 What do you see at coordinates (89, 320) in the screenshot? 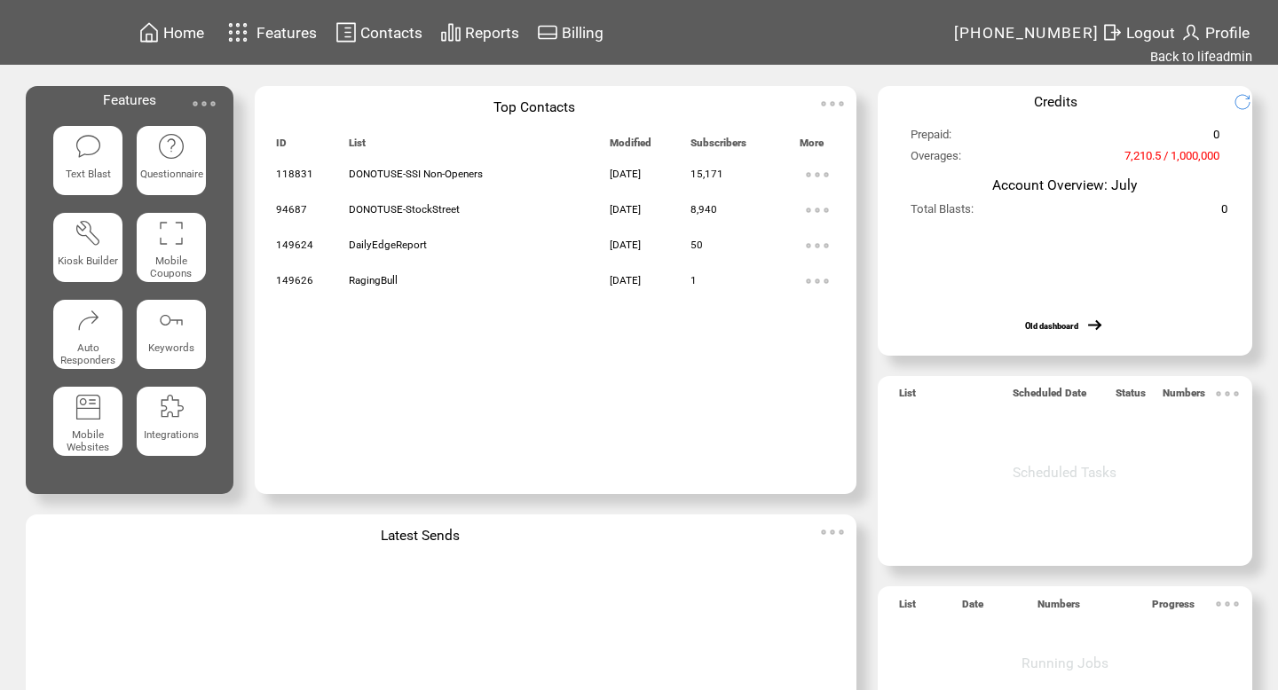
I see `img: auto-responders.svg` at bounding box center [89, 320].